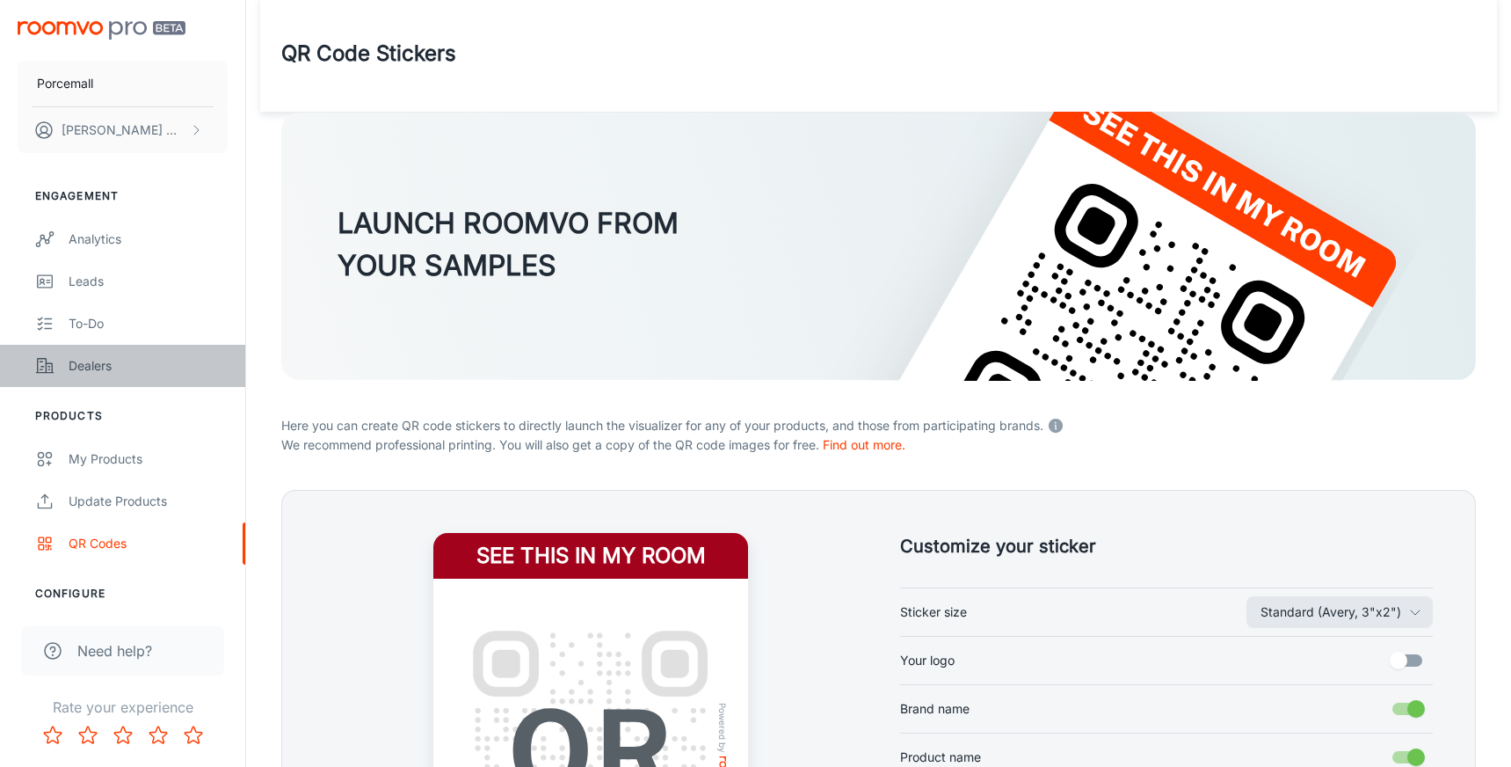 This screenshot has height=767, width=1511. What do you see at coordinates (158, 735) in the screenshot?
I see `button: Rate 4 star` at bounding box center [158, 735].